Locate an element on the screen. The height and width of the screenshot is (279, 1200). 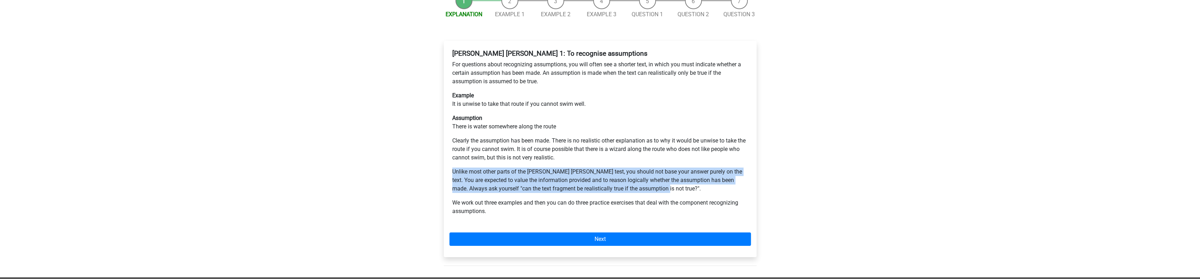
a: Example 2 is located at coordinates (556, 14).